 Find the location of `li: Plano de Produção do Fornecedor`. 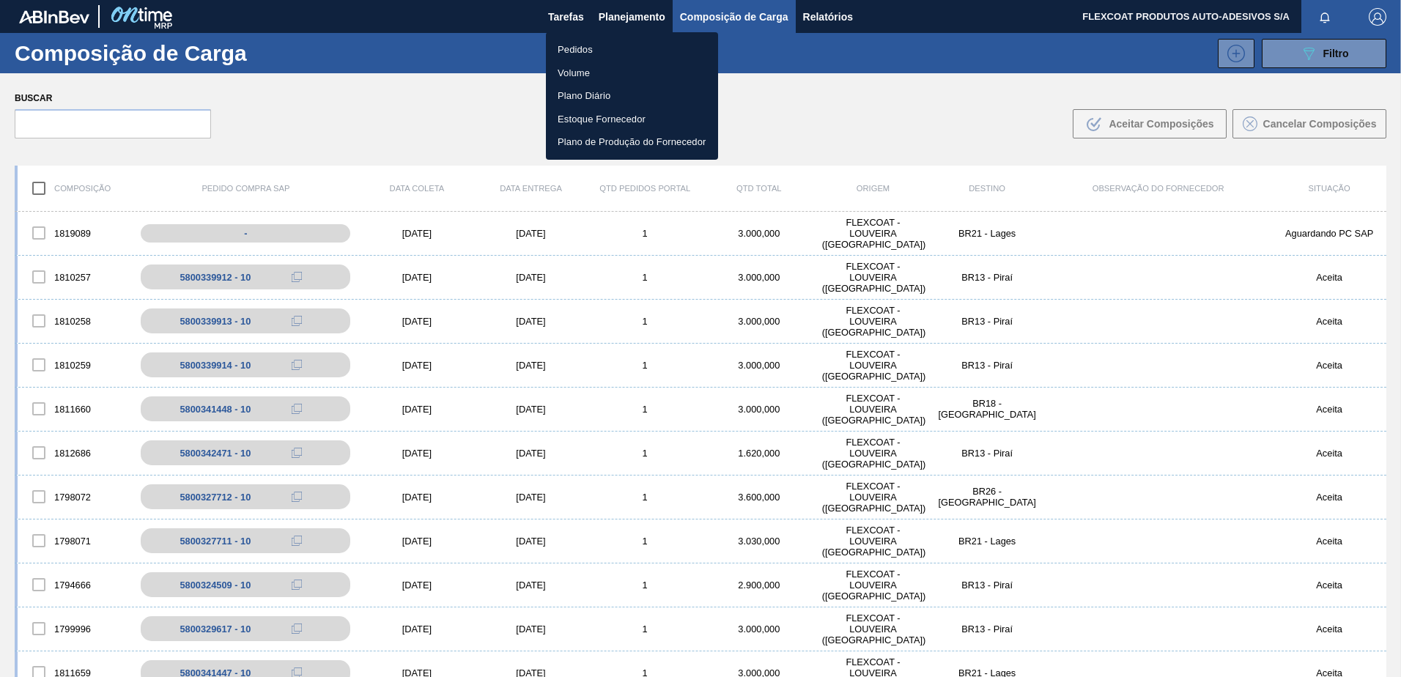

li: Plano de Produção do Fornecedor is located at coordinates (631, 142).